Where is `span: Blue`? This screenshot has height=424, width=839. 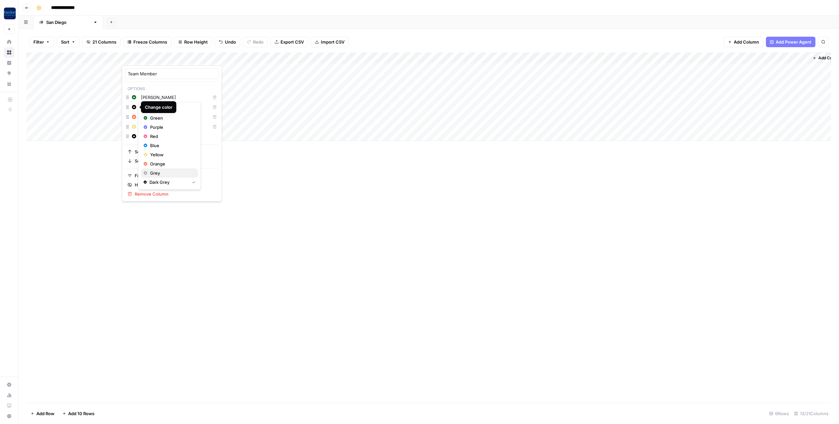 span: Blue is located at coordinates (171, 145).